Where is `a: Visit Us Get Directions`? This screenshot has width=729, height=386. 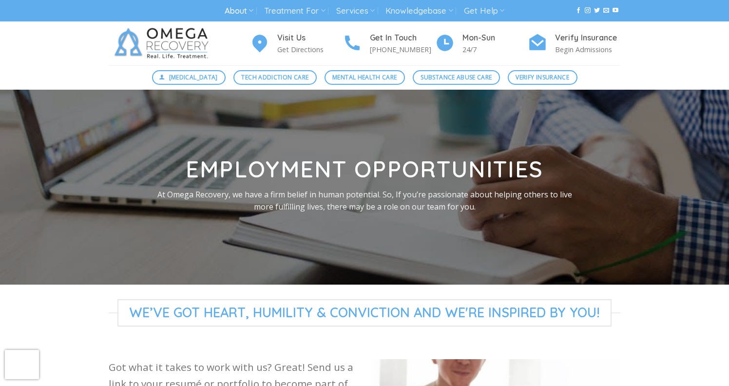 a: Visit Us Get Directions is located at coordinates (296, 43).